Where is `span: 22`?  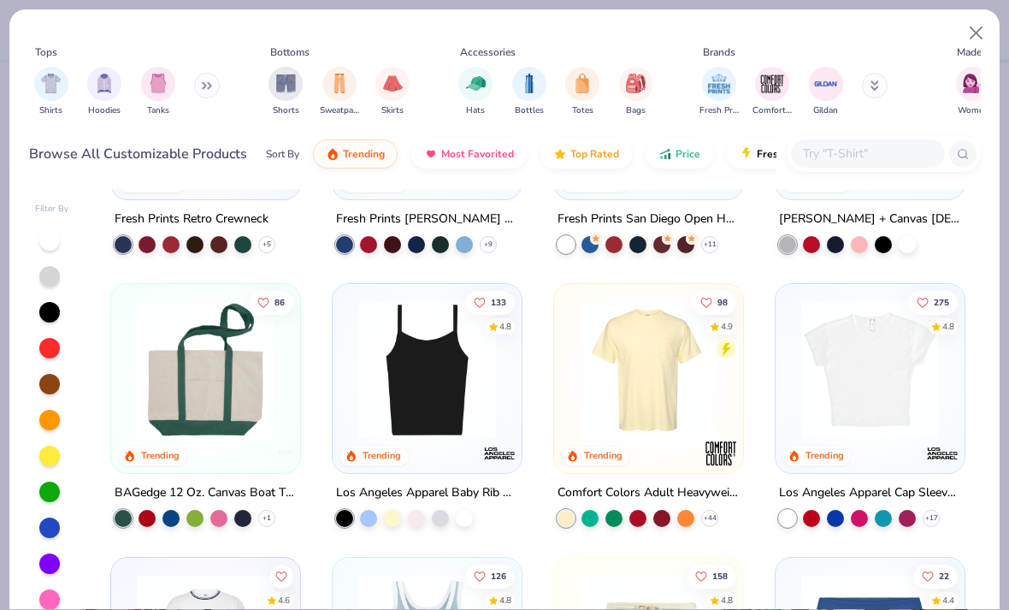
span: 22 is located at coordinates (944, 575).